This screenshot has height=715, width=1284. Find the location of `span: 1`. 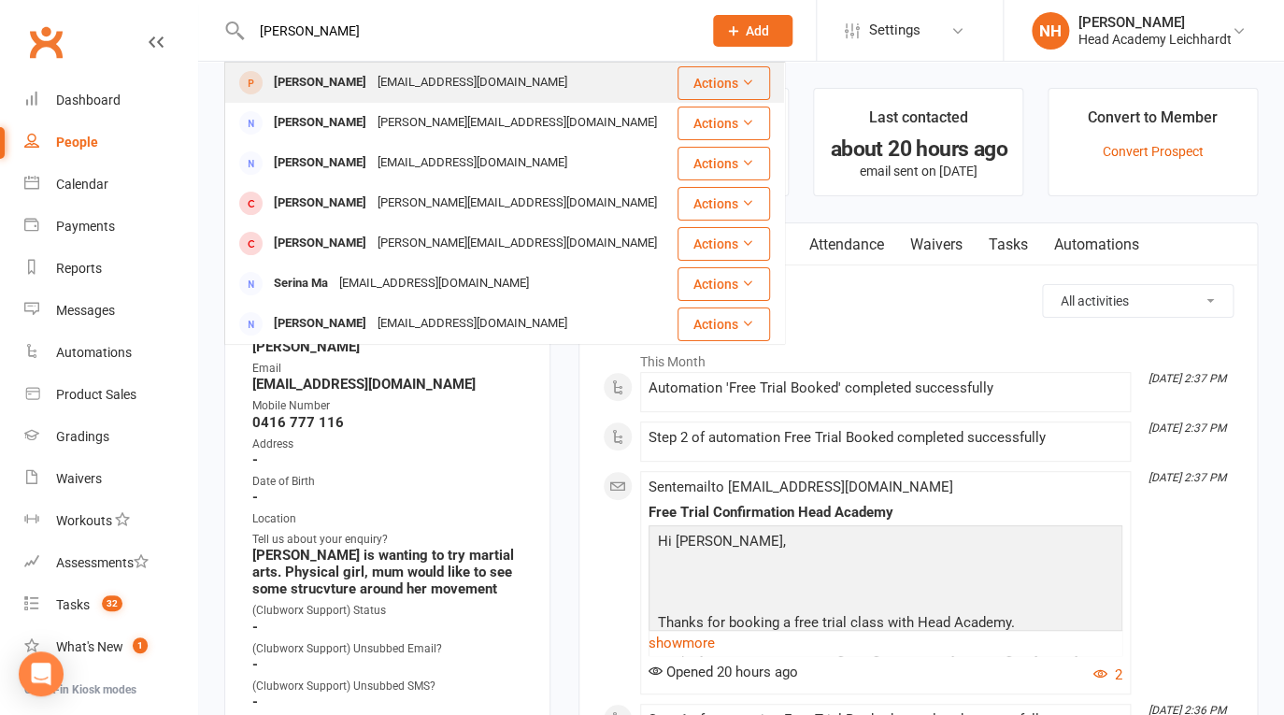

span: 1 is located at coordinates (140, 645).